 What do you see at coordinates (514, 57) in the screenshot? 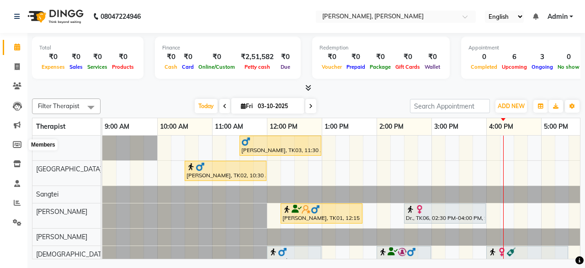
I see `div: 6` at bounding box center [514, 57].